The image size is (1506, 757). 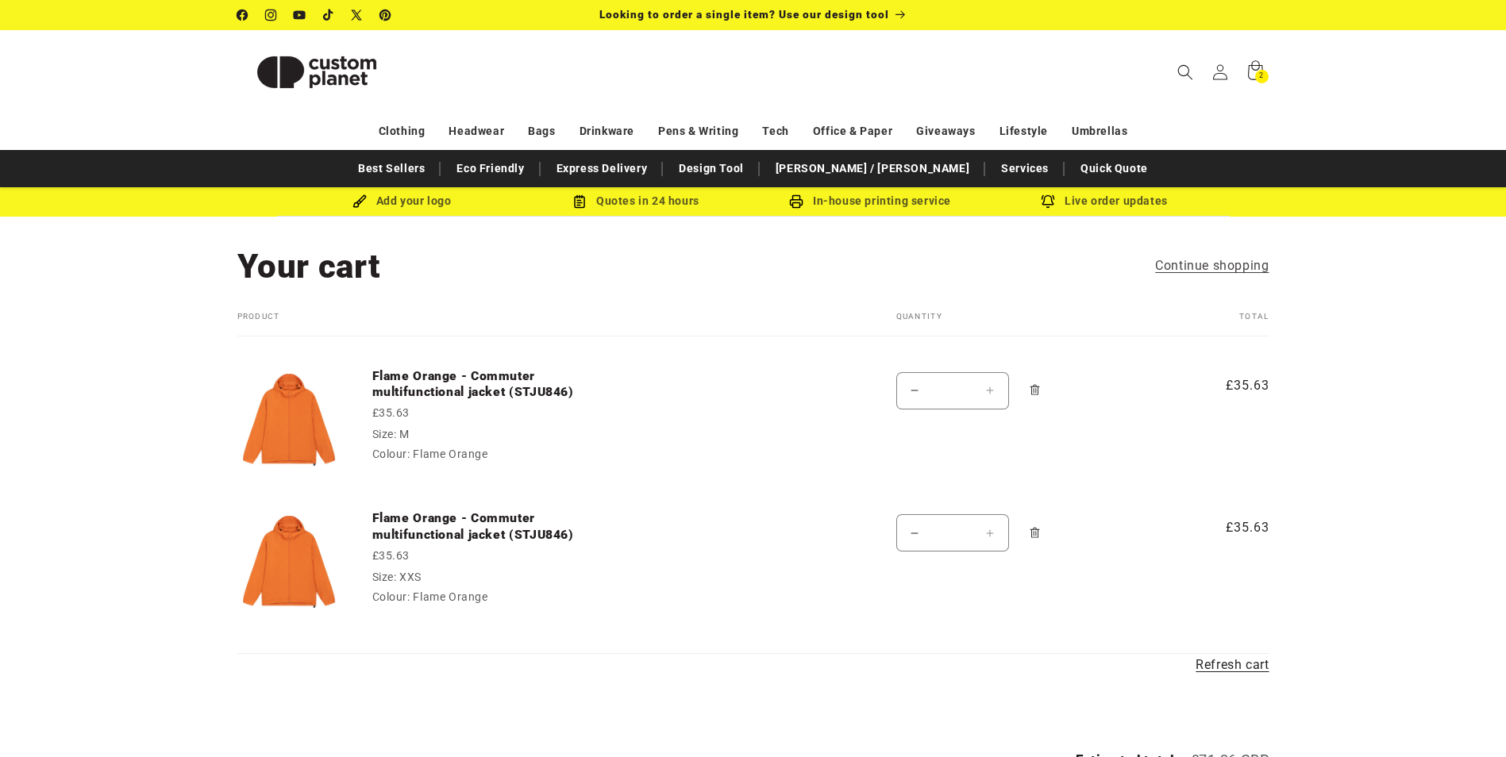 What do you see at coordinates (490, 168) in the screenshot?
I see `a: Eco Friendly` at bounding box center [490, 168].